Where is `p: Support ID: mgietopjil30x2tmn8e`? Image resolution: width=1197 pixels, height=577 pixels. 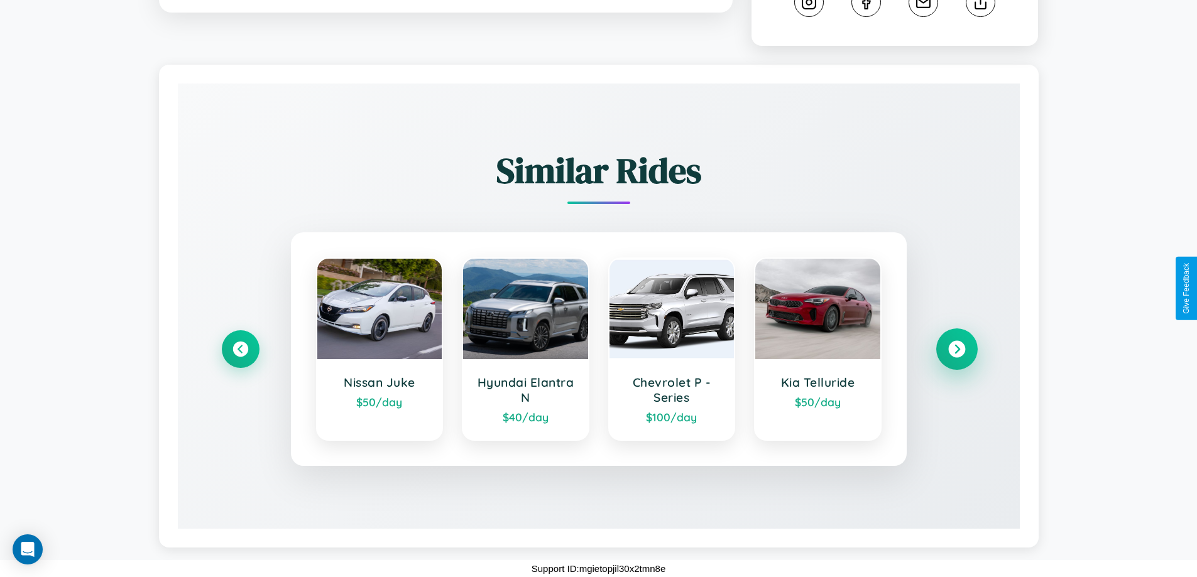 p: Support ID: mgietopjil30x2tmn8e is located at coordinates (598, 569).